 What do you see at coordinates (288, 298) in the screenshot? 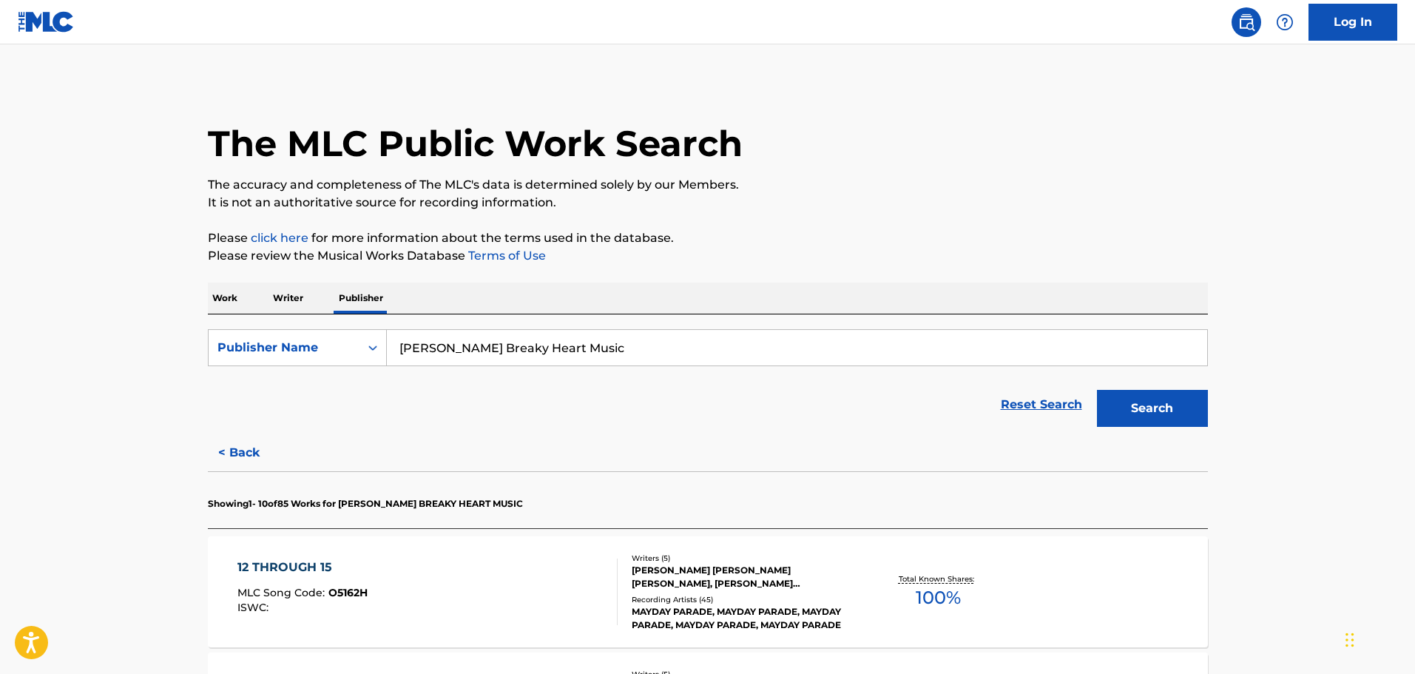
I see `p: Writer` at bounding box center [288, 298].